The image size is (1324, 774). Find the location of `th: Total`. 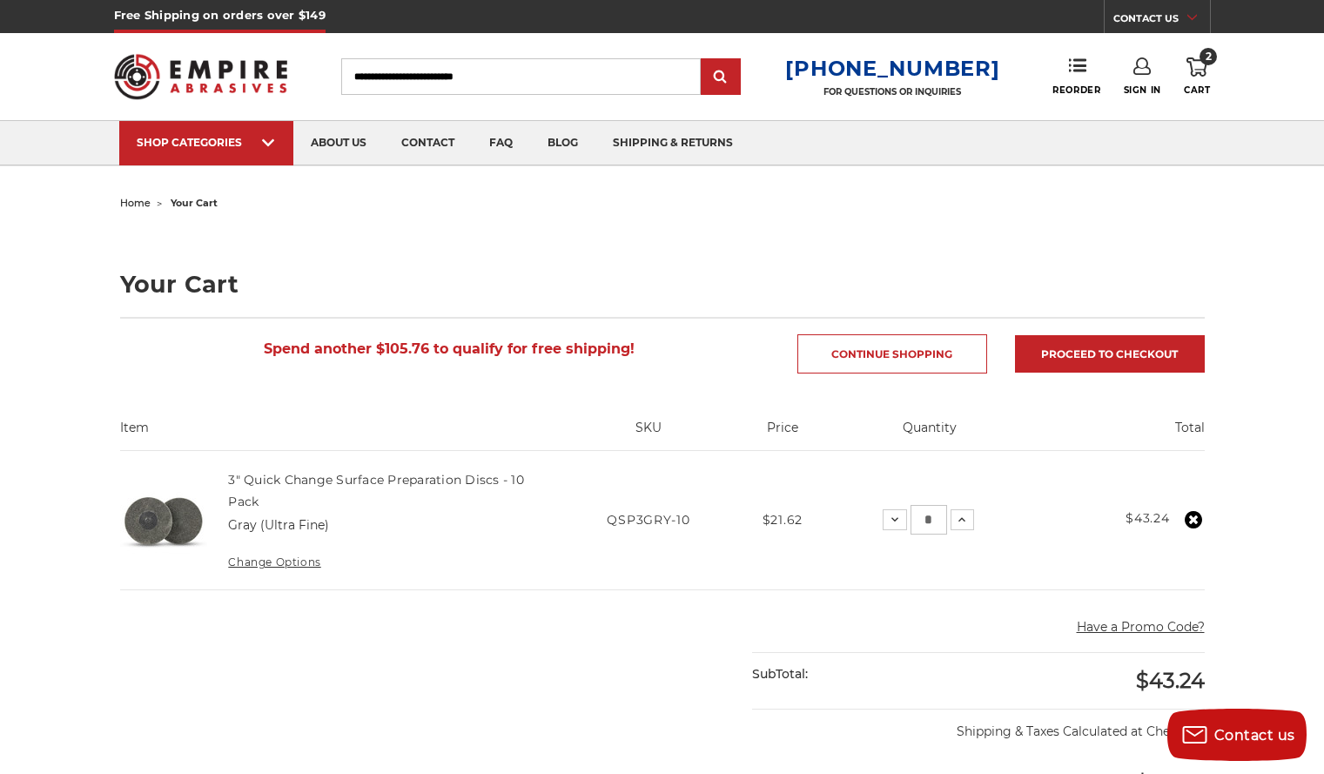

th: Total is located at coordinates (1118, 434).